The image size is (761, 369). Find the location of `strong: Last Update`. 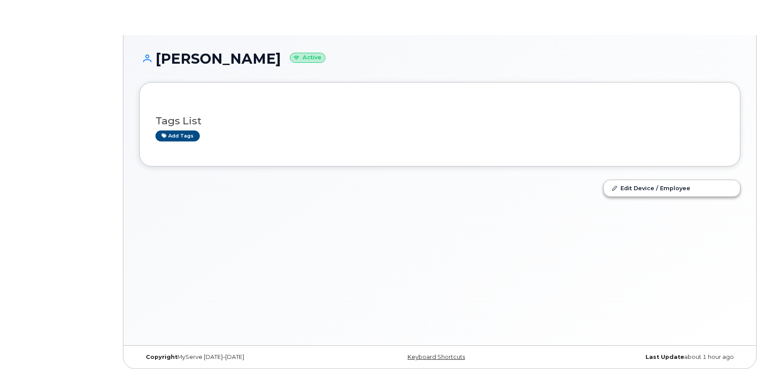

strong: Last Update is located at coordinates (665, 357).